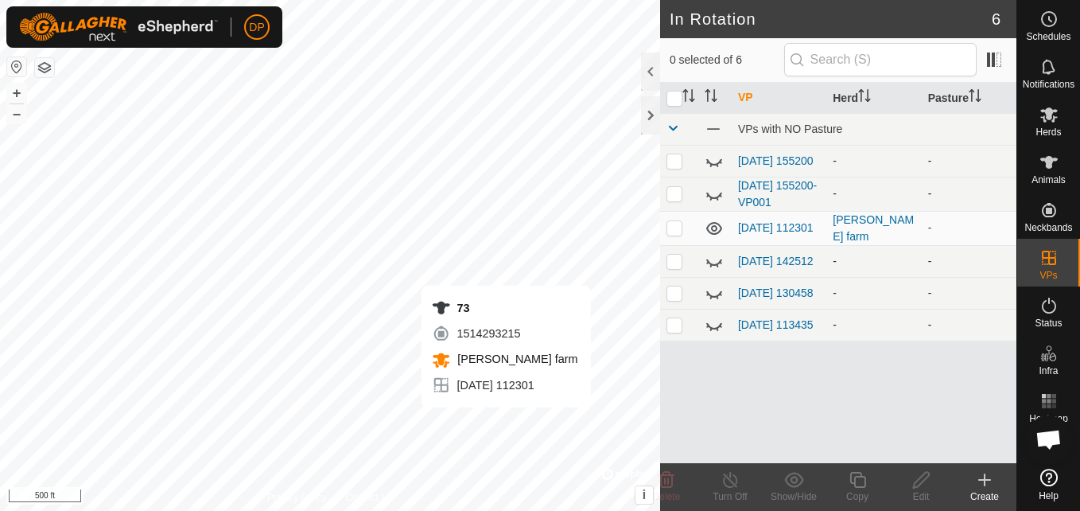  Describe the element at coordinates (297, 497) in the screenshot. I see `a: Privacy Policy` at that location.